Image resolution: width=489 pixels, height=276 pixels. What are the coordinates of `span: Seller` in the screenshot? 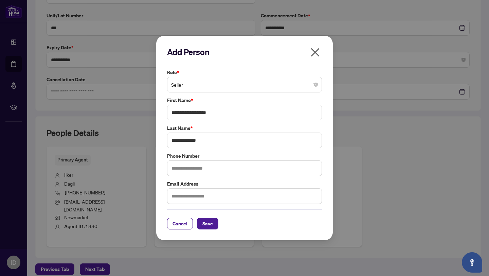 It's located at (244, 84).